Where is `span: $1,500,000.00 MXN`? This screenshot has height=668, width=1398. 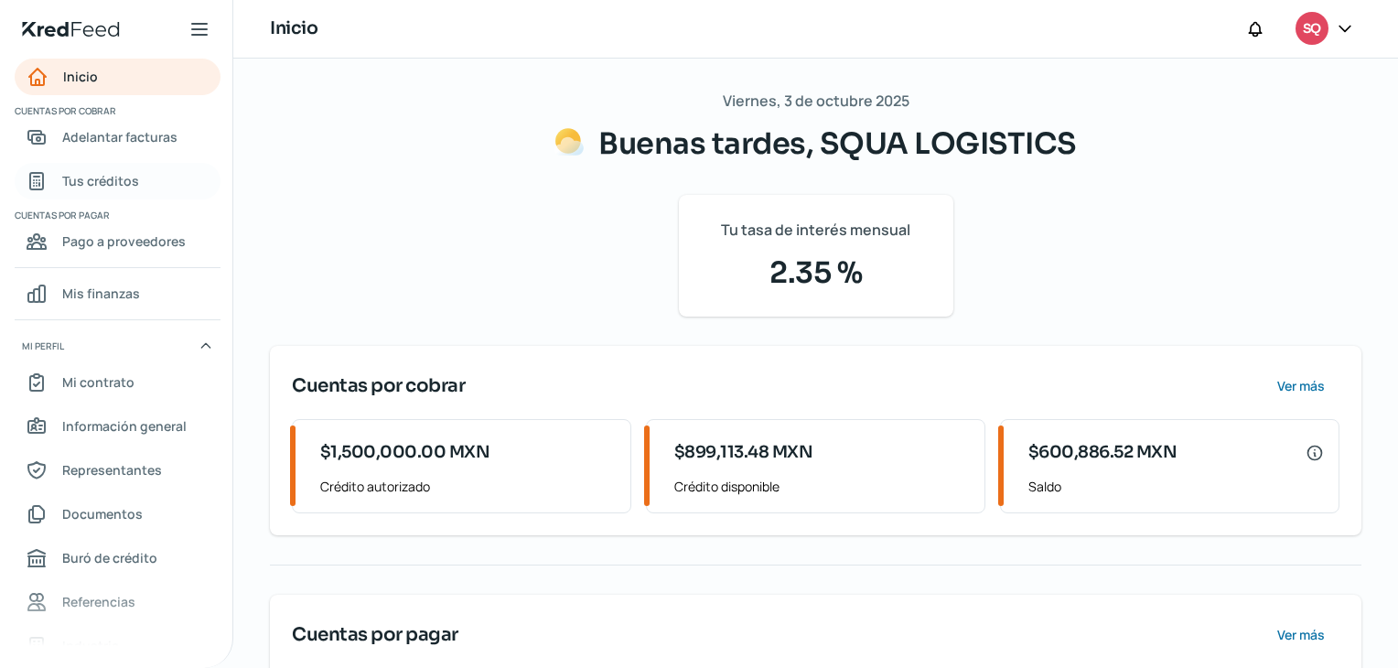
span: $1,500,000.00 MXN is located at coordinates (405, 452).